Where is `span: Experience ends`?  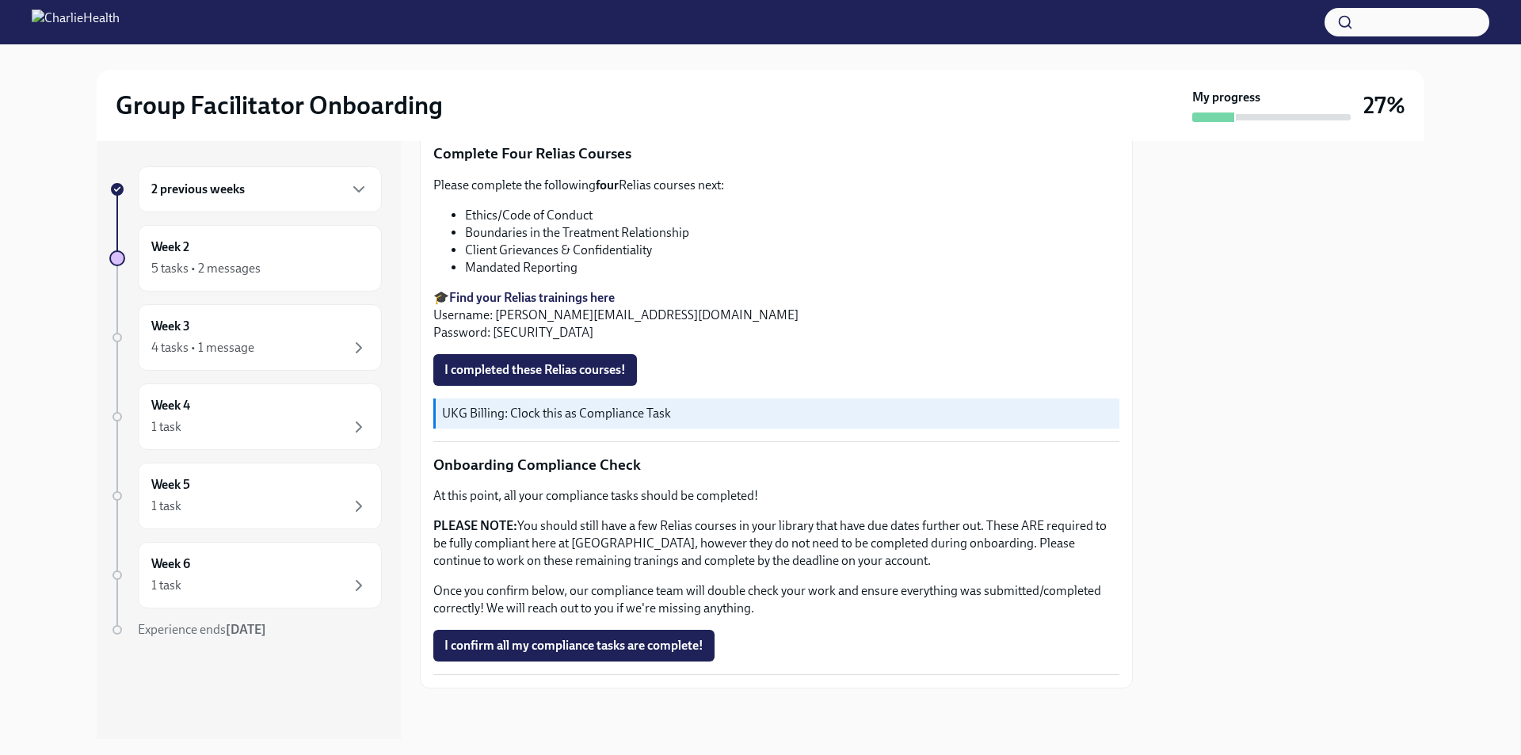
span: Experience ends is located at coordinates (202, 629).